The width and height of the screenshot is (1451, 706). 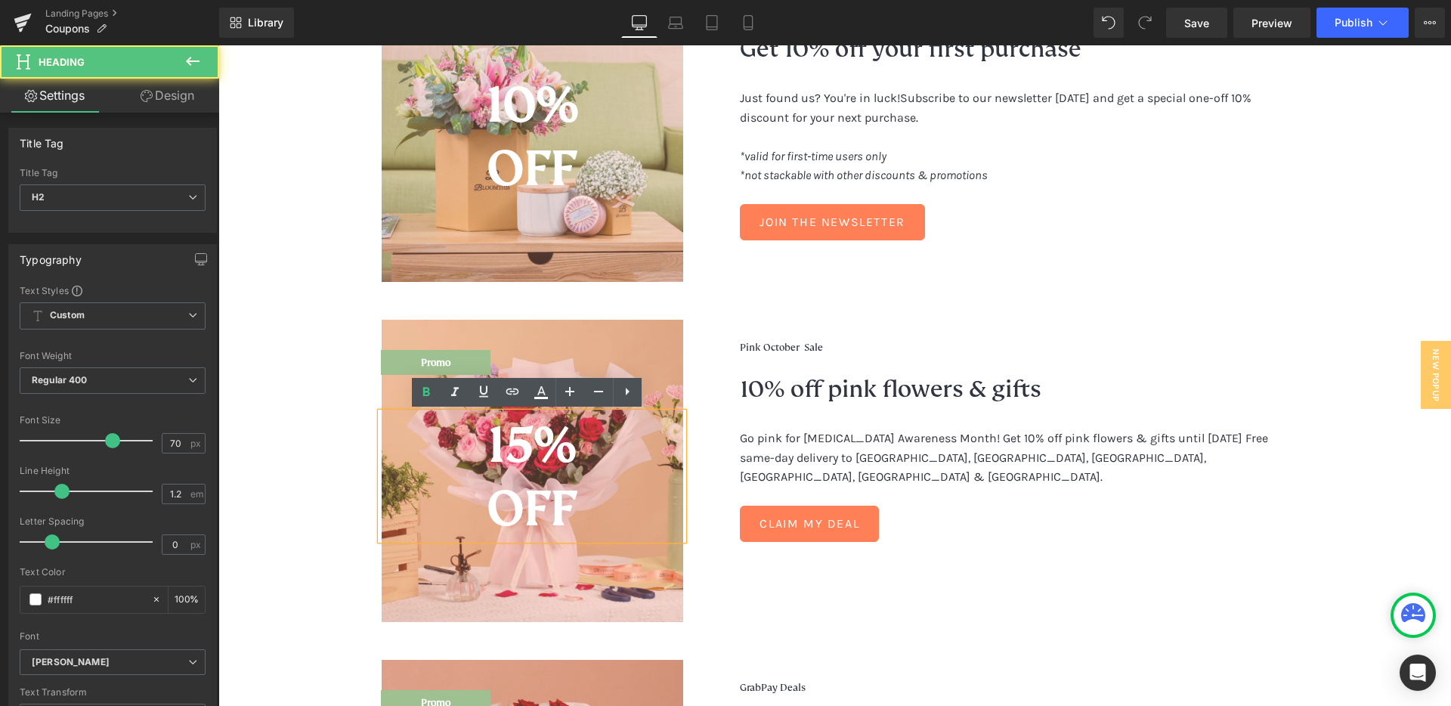 What do you see at coordinates (67, 29) in the screenshot?
I see `span: Coupons` at bounding box center [67, 29].